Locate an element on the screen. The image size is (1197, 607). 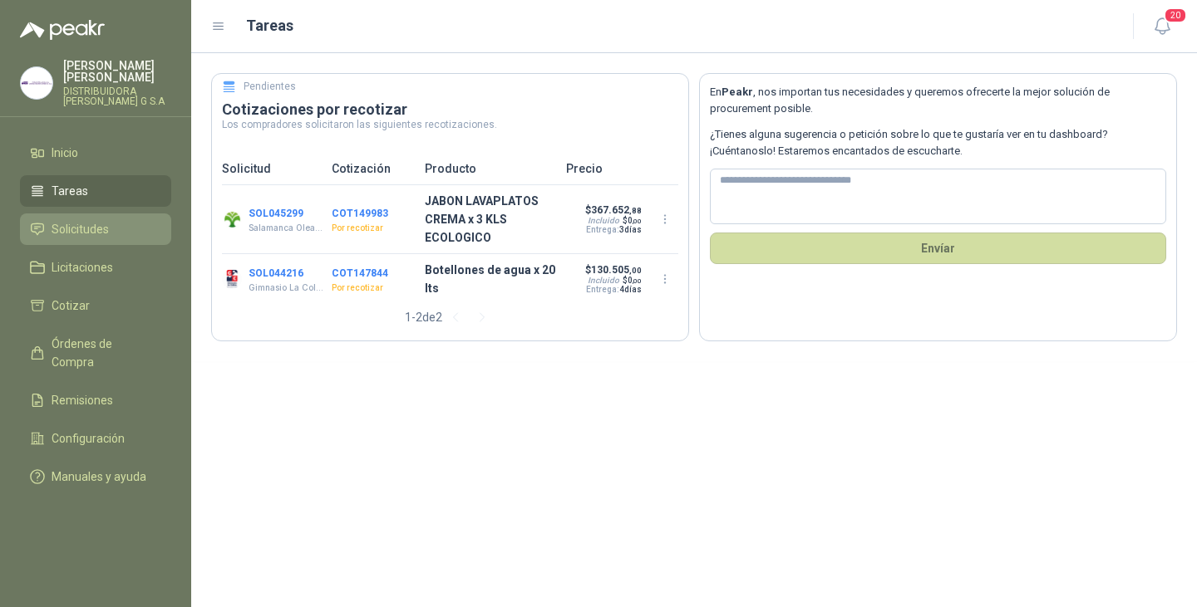
span: Tareas is located at coordinates (70, 191).